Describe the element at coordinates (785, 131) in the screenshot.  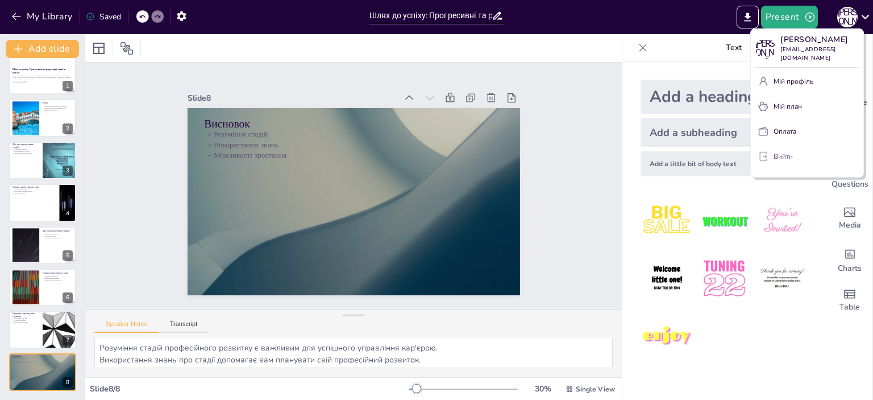
I see `font: Оплата` at that location.